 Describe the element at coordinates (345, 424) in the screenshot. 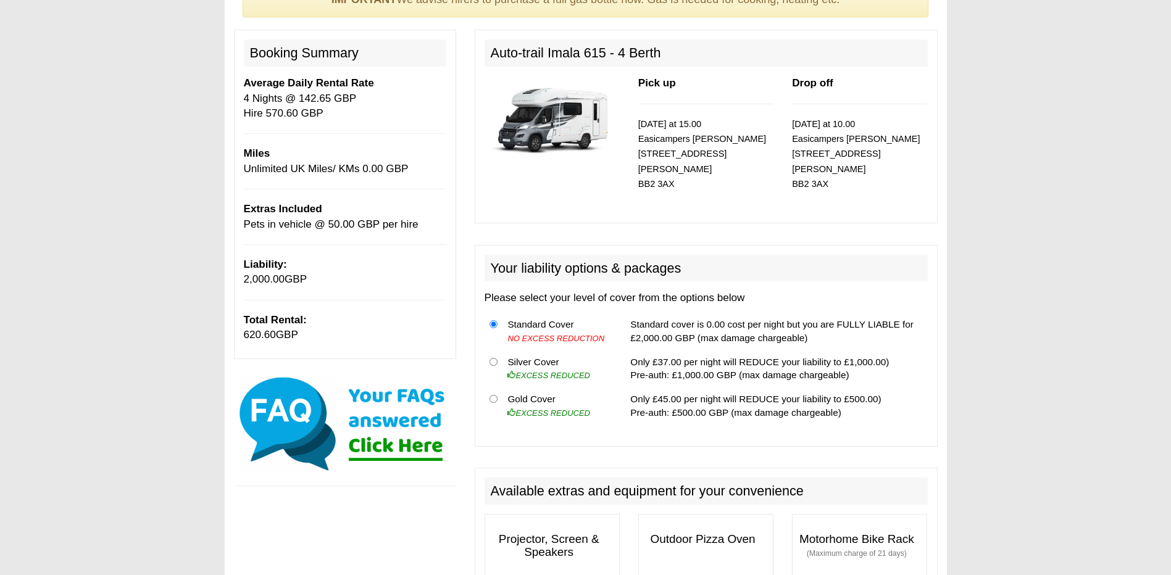

I see `img: Click here for our most common FAQs` at that location.